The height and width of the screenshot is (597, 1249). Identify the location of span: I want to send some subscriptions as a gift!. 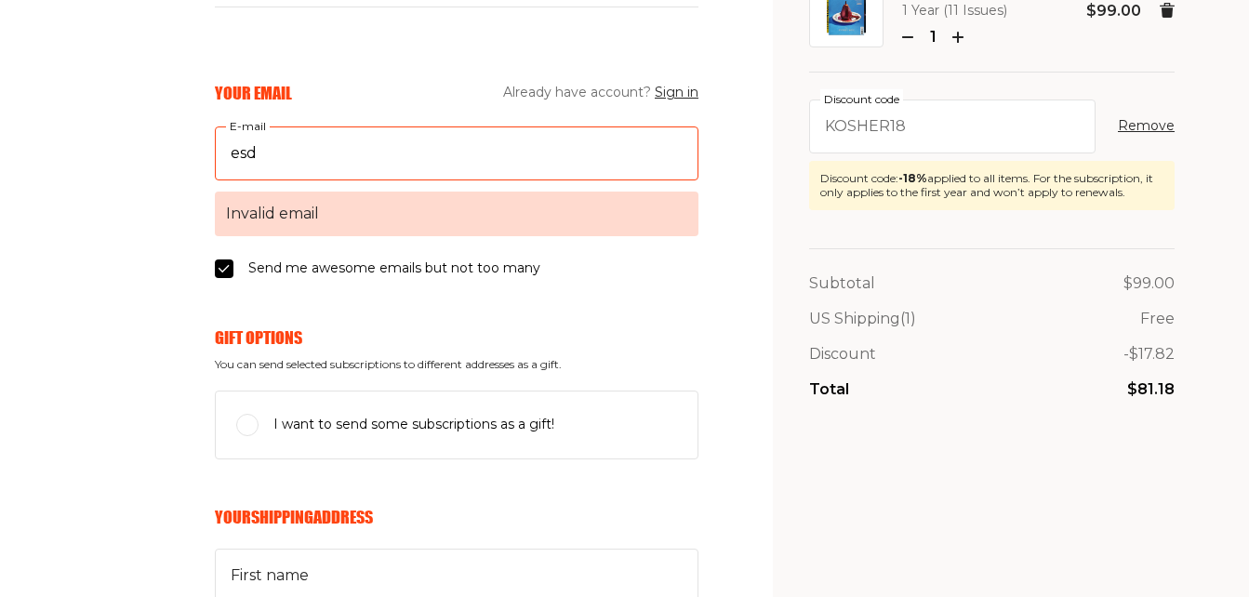
(414, 425).